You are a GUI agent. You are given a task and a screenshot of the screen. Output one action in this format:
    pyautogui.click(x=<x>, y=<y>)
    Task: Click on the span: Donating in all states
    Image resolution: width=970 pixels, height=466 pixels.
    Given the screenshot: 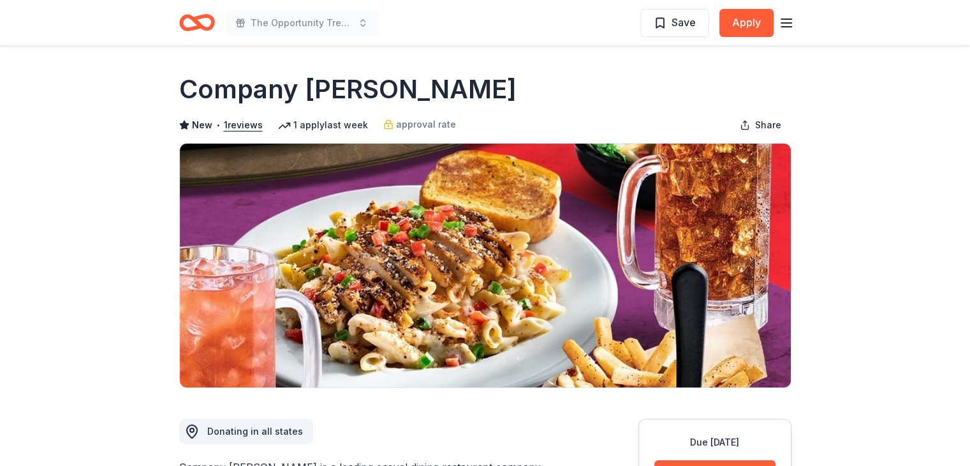 What is the action you would take?
    pyautogui.click(x=255, y=431)
    